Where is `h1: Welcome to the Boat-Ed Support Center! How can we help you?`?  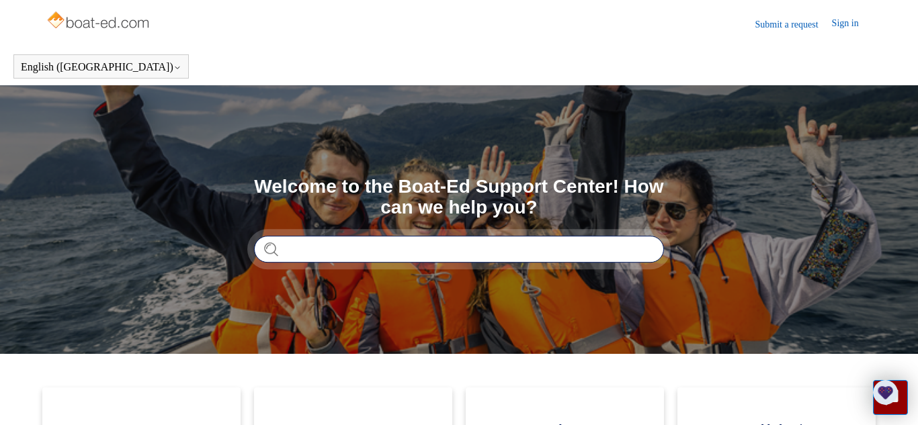 h1: Welcome to the Boat-Ed Support Center! How can we help you? is located at coordinates (459, 198).